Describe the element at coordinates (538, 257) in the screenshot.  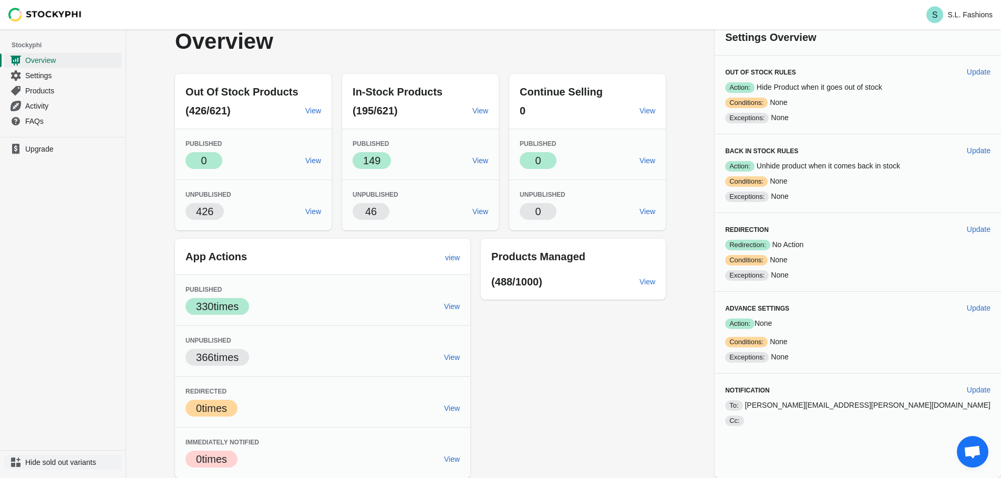
I see `span: Products Managed` at that location.